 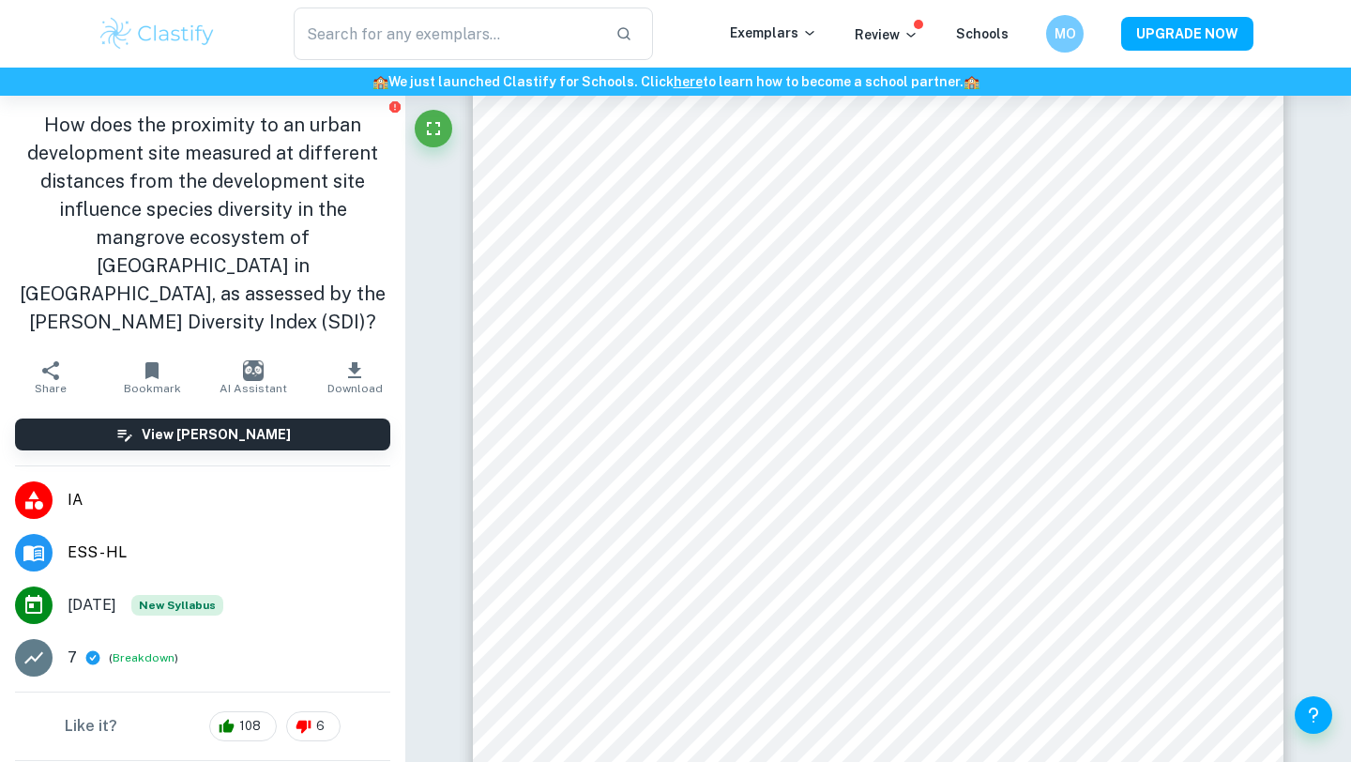 I want to click on button: Breakdown, so click(x=144, y=658).